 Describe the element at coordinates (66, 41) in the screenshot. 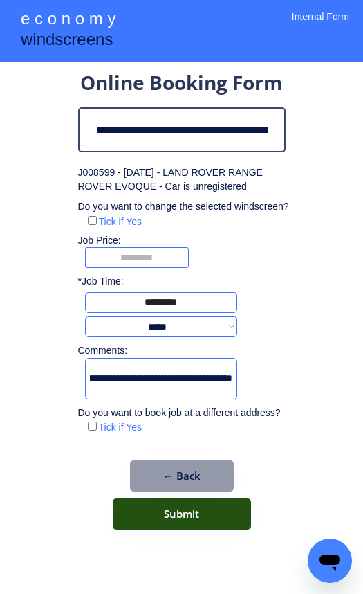

I see `div: windscreens` at that location.